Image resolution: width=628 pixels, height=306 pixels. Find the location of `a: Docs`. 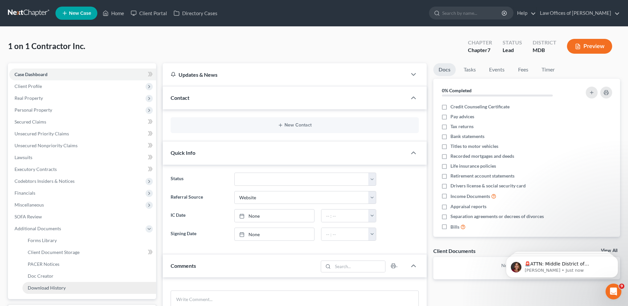

a: Docs is located at coordinates (444, 70).